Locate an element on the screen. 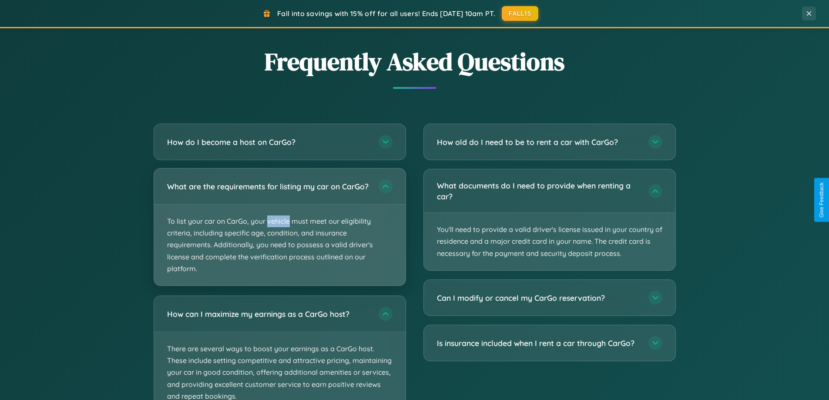  h3: Can I modify or cancel my CarGo reservation? is located at coordinates (538, 298).